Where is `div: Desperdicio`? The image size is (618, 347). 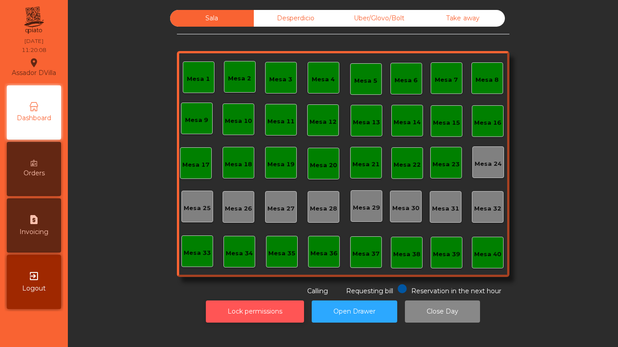 div: Desperdicio is located at coordinates (295, 18).